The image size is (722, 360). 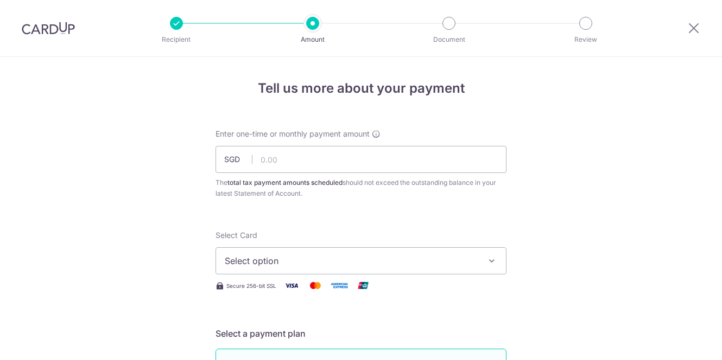 I want to click on b: total tax payment amounts scheduled, so click(x=285, y=182).